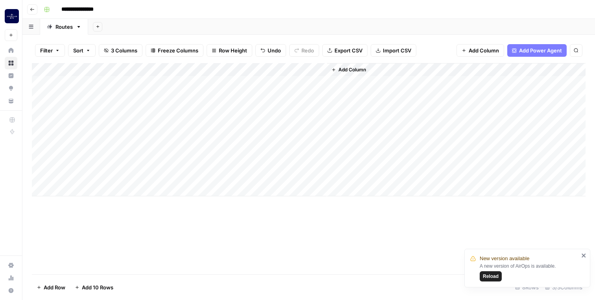 Image resolution: width=595 pixels, height=300 pixels. I want to click on div: Routes, so click(64, 27).